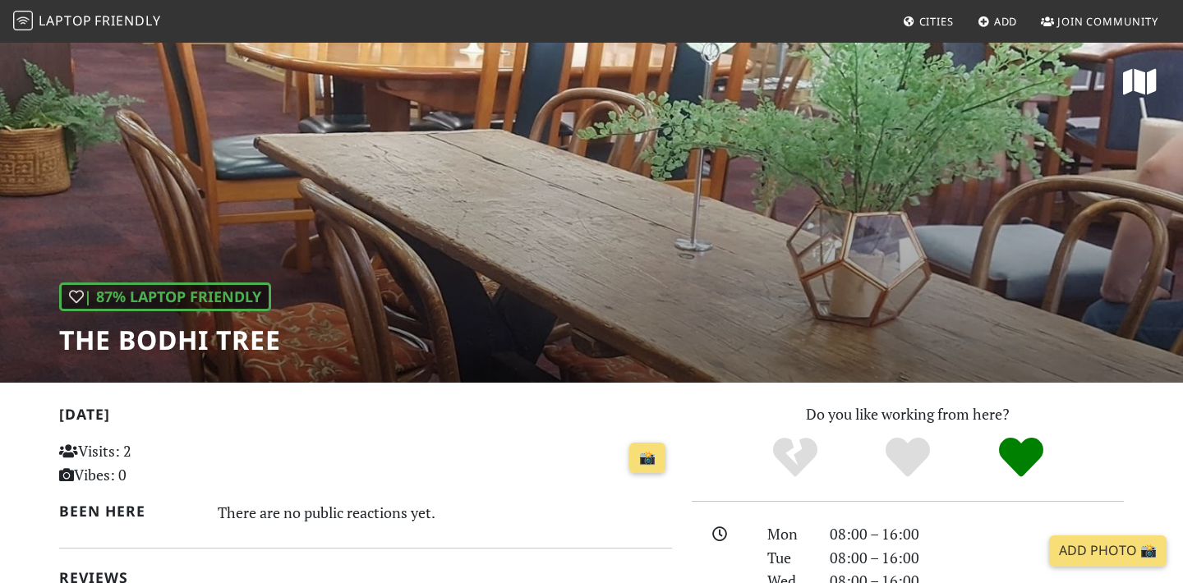 The height and width of the screenshot is (583, 1183). Describe the element at coordinates (165, 297) in the screenshot. I see `div: | 87% Laptop Friendly` at that location.